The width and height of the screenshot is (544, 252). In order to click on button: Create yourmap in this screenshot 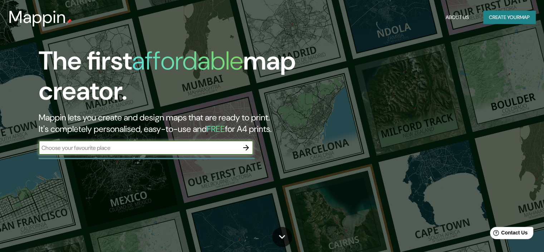, I will do `click(510, 17)`.